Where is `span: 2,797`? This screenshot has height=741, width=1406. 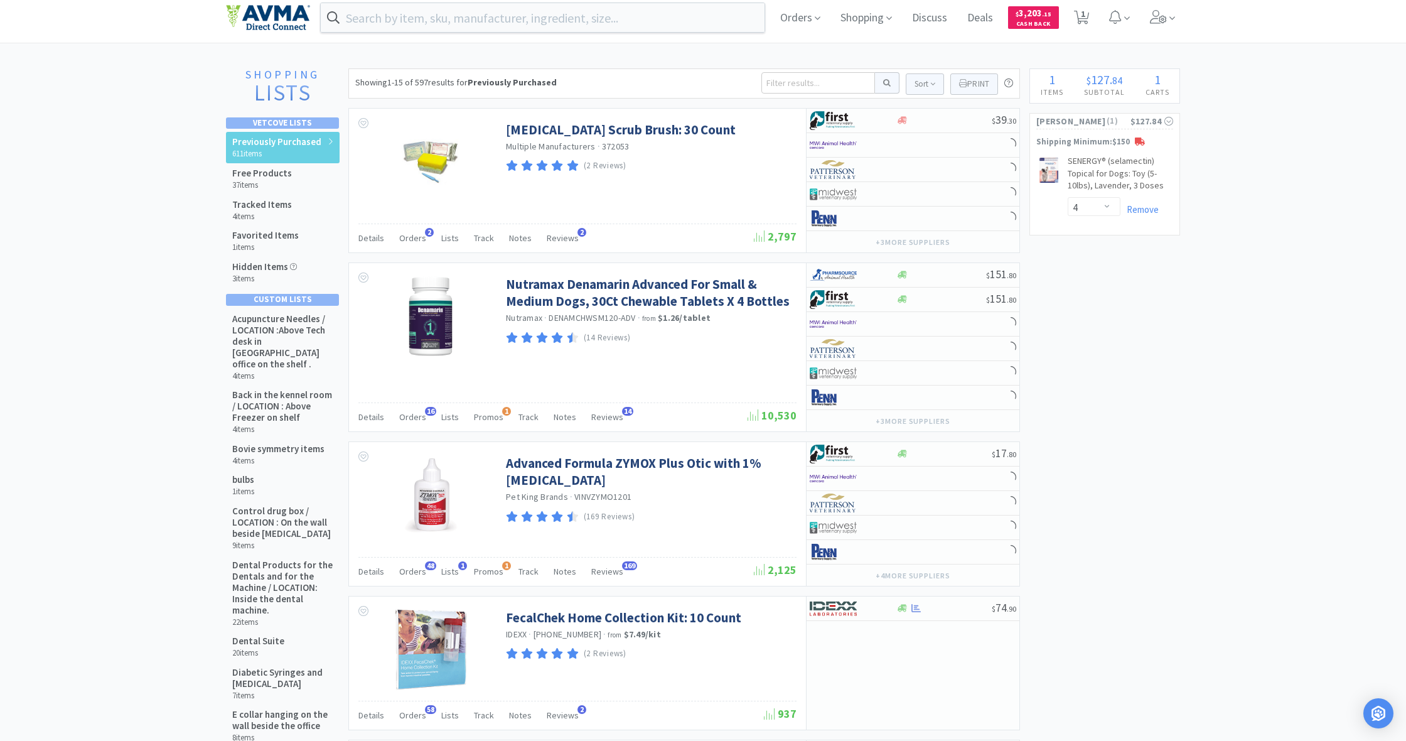
span: 2,797 is located at coordinates (775, 236).